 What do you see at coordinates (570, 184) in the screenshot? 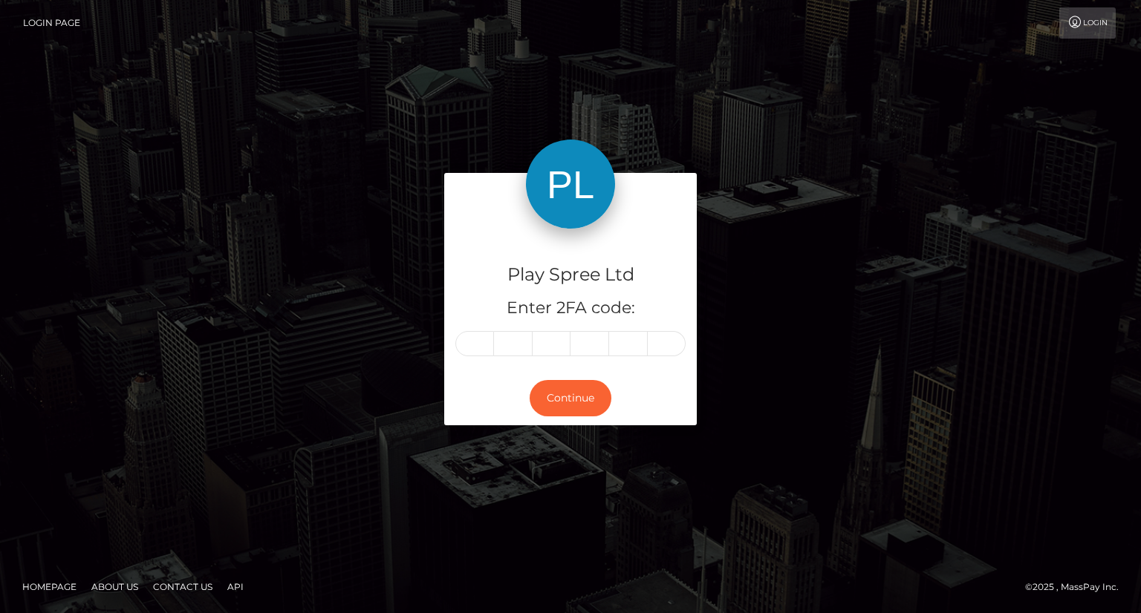
I see `img: Play Spree Ltd` at bounding box center [570, 184].